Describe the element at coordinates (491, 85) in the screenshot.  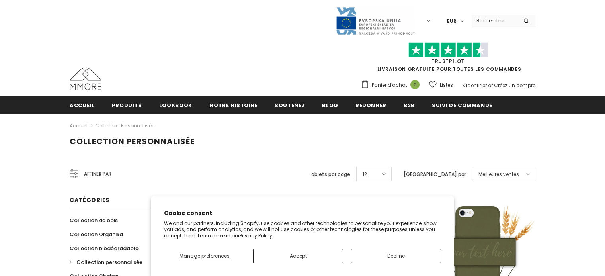
I see `span: or` at that location.